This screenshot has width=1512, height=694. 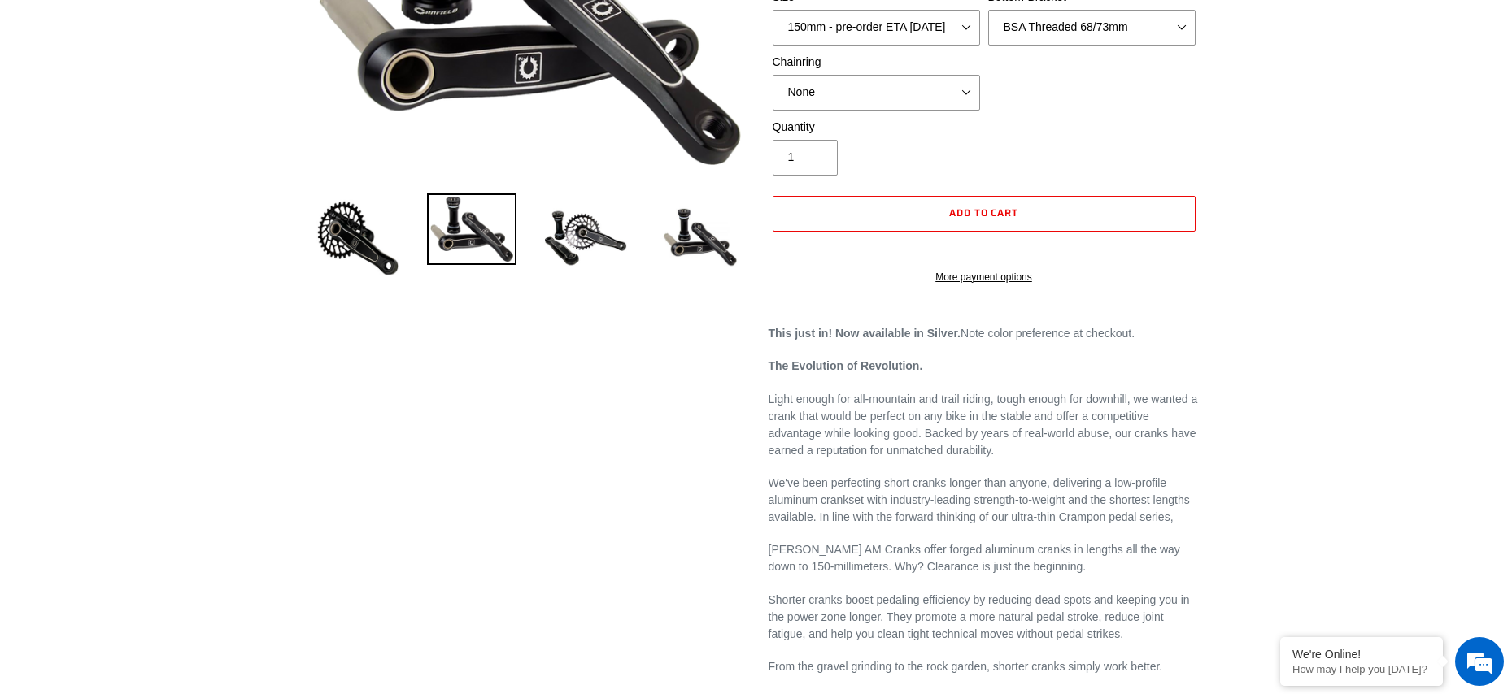 What do you see at coordinates (472, 229) in the screenshot?
I see `img: Load image into Gallery viewer, Canfield Cranks` at bounding box center [472, 229].